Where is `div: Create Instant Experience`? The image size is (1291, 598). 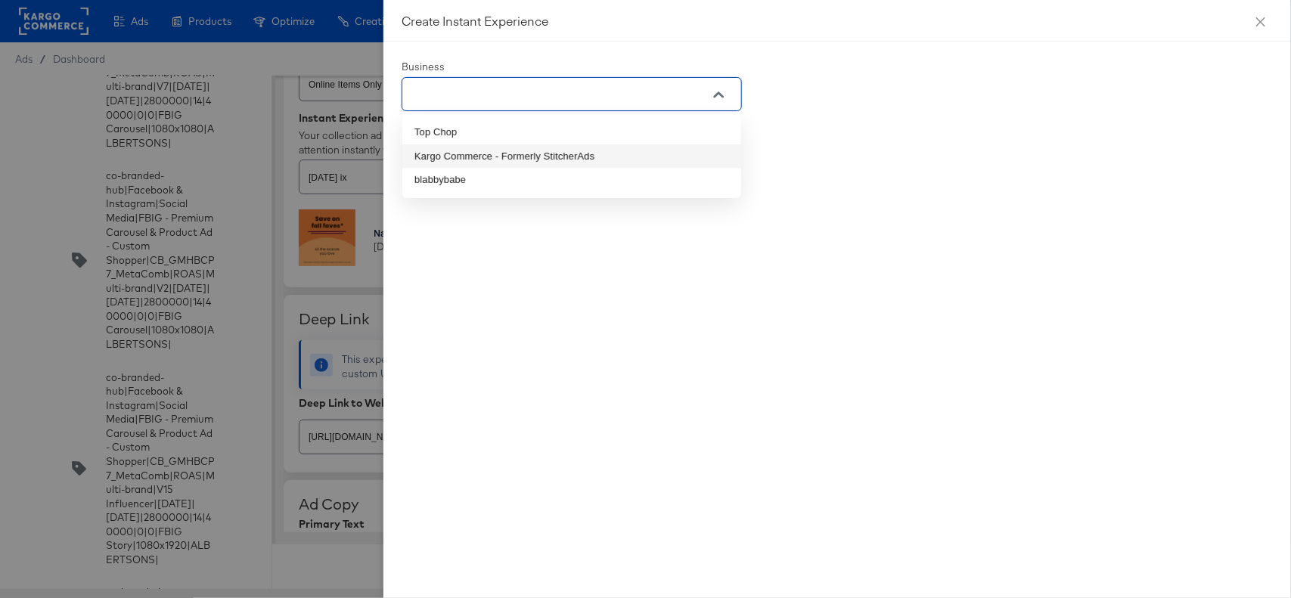
div: Create Instant Experience is located at coordinates (837, 20).